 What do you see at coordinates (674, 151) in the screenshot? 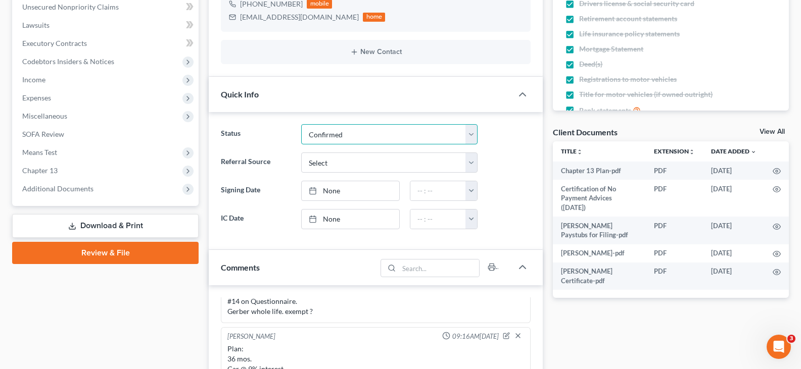
I see `a: Extensionunfold_more` at bounding box center [674, 151].